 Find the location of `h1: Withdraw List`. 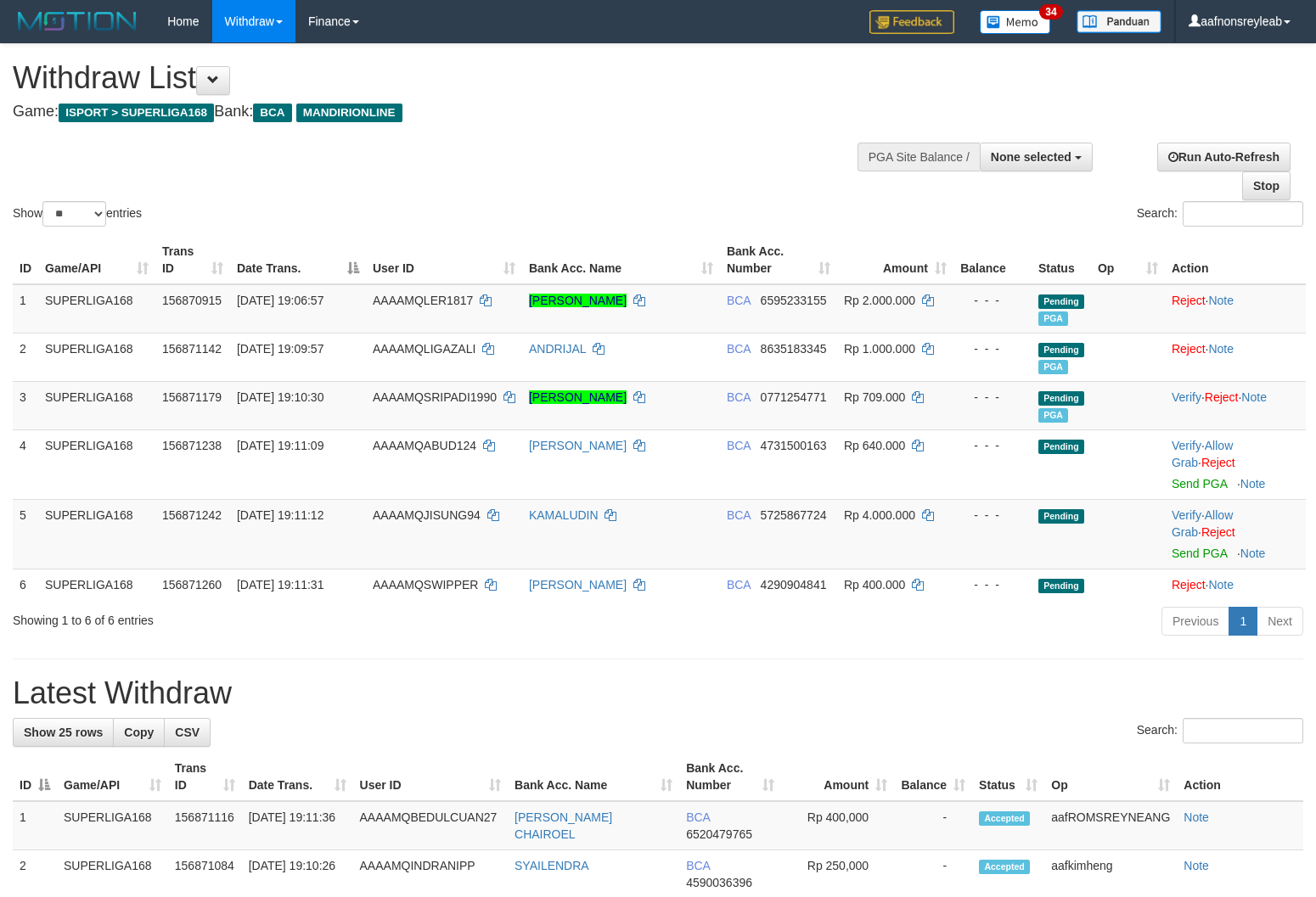

h1: Withdraw List is located at coordinates (436, 78).